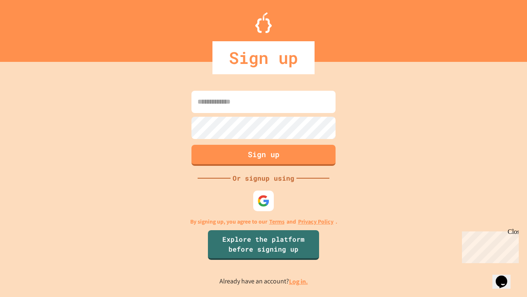 The image size is (527, 297). Describe the element at coordinates (264, 281) in the screenshot. I see `p: Already have an account?` at that location.